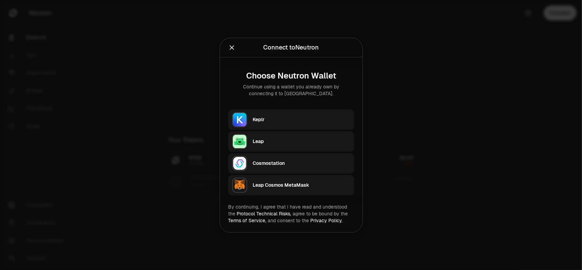 This screenshot has width=582, height=270. What do you see at coordinates (301, 163) in the screenshot?
I see `div: Cosmostation` at bounding box center [301, 163].